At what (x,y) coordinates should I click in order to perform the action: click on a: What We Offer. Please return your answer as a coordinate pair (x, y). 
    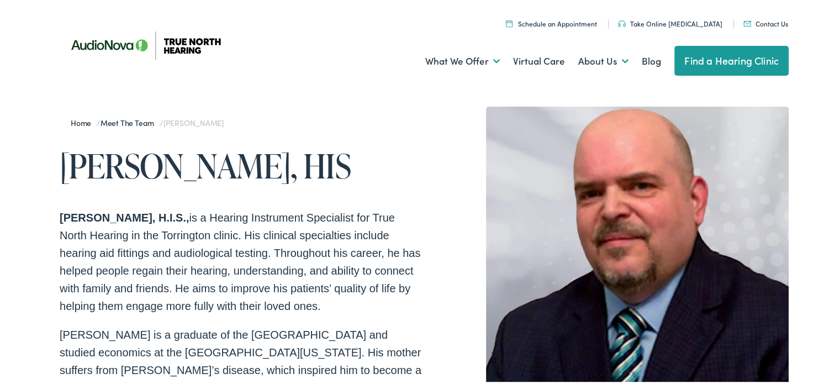
    Looking at the image, I should click on (462, 60).